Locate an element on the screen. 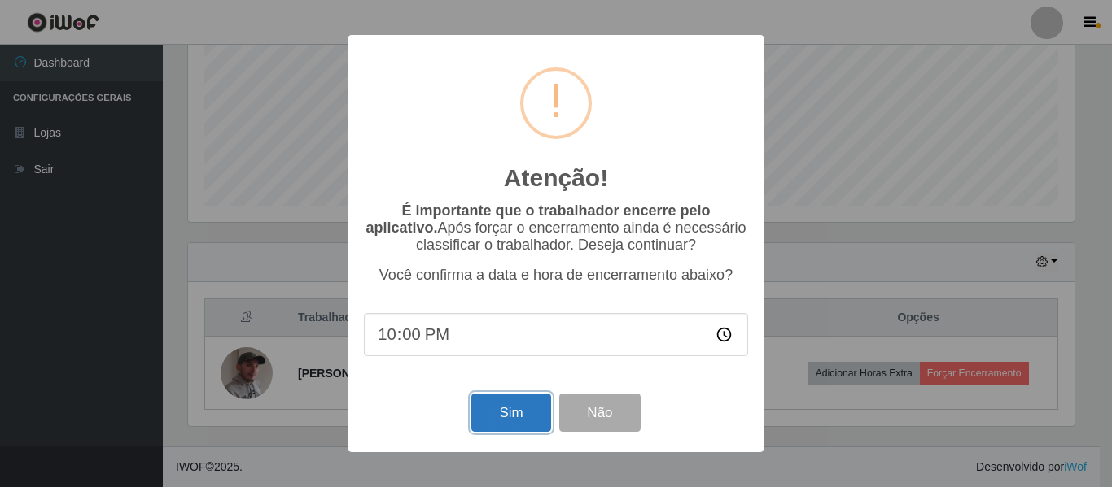 This screenshot has height=487, width=1112. p: Você confirma a data e hora de encerramento abaixo? is located at coordinates (556, 275).